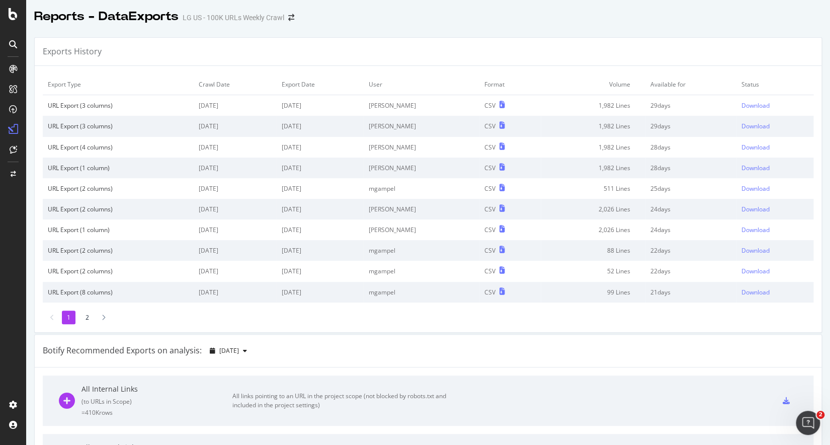  I want to click on div: URL Export (1 column), so click(118, 168).